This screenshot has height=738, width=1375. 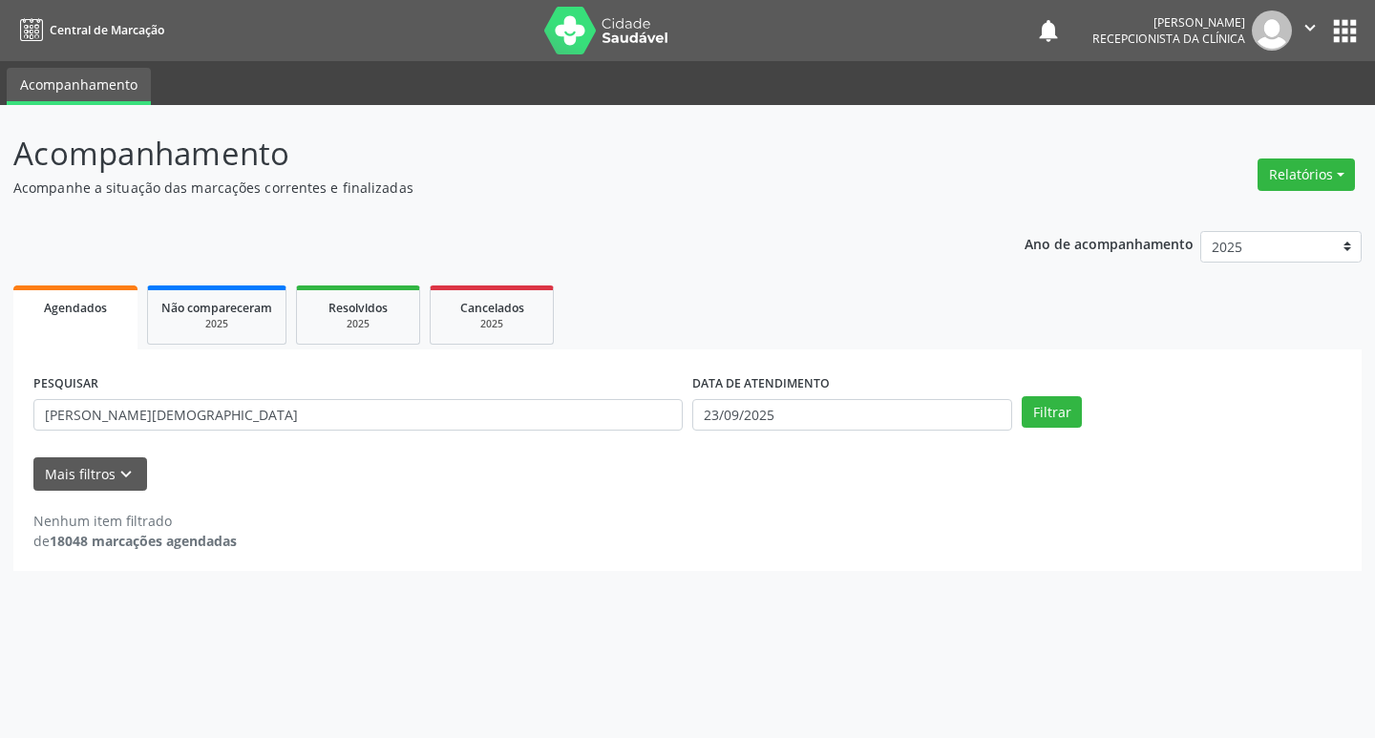 What do you see at coordinates (135, 520) in the screenshot?
I see `div: Nenhum item filtrado` at bounding box center [135, 520].